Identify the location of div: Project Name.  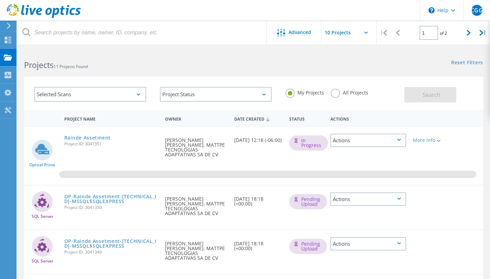
(111, 118).